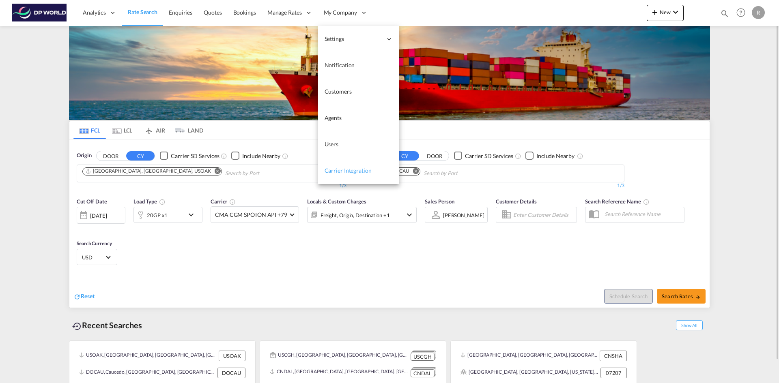 This screenshot has height=383, width=779. What do you see at coordinates (646, 202) in the screenshot?
I see `md-icon: Your search will be saved by the below given name` at bounding box center [646, 202].